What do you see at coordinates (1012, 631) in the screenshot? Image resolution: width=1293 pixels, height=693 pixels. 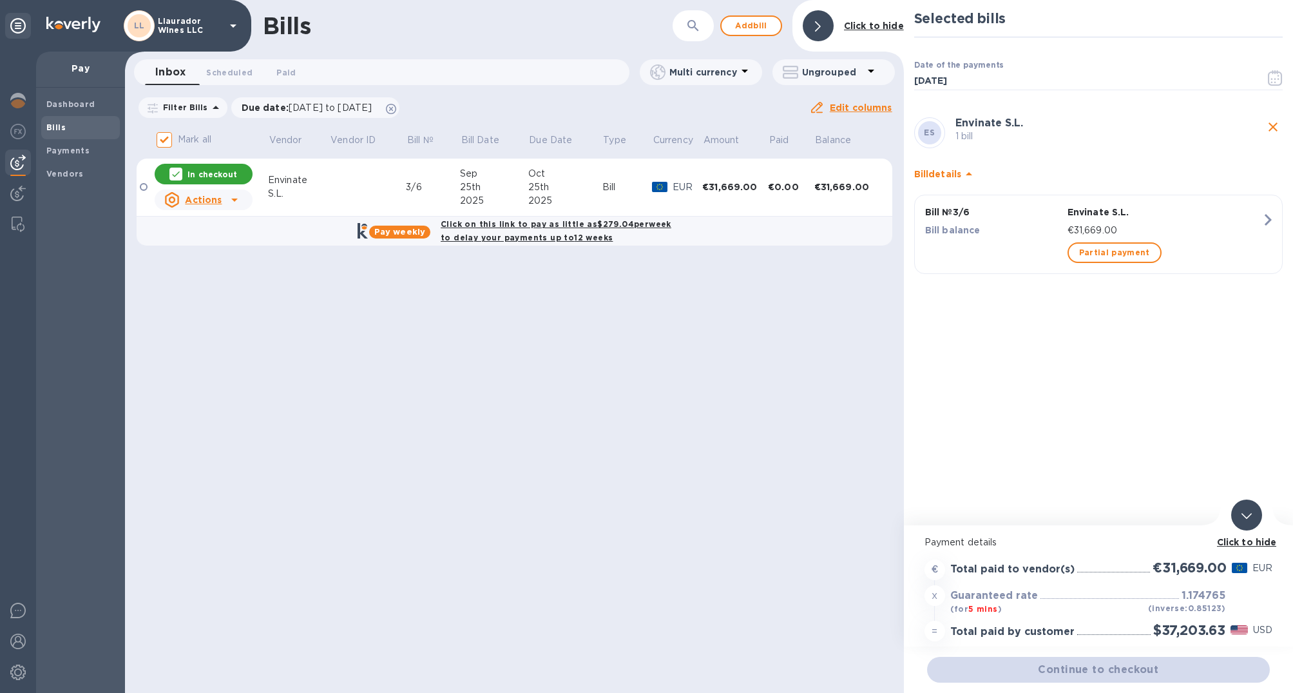 I see `h3: Total paid by customer` at bounding box center [1012, 631].